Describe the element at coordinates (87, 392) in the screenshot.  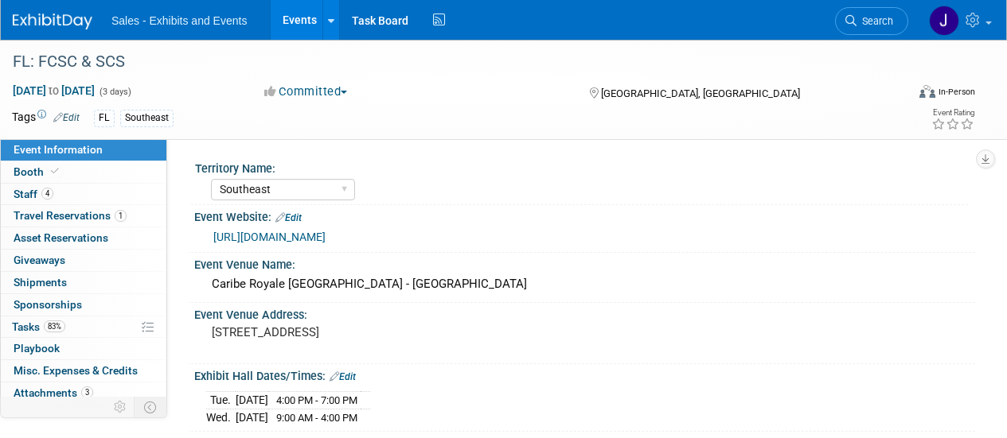
I see `span: 3` at that location.